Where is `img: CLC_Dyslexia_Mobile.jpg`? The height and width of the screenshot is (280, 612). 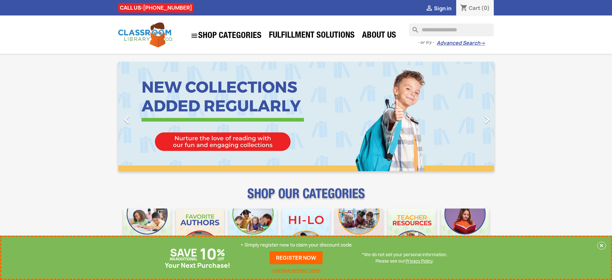
img: CLC_Dyslexia_Mobile.jpg is located at coordinates (465, 232).